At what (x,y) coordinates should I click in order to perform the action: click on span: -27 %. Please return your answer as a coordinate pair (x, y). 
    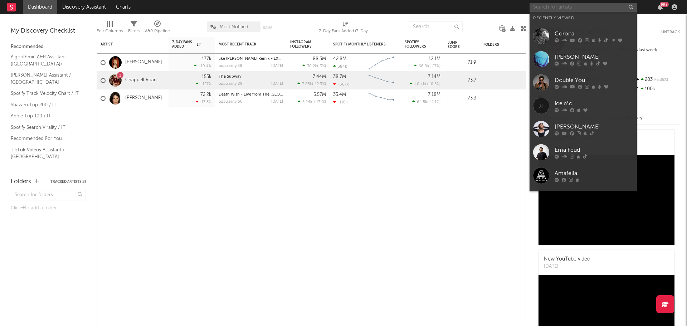
    Looking at the image, I should click on (435, 66).